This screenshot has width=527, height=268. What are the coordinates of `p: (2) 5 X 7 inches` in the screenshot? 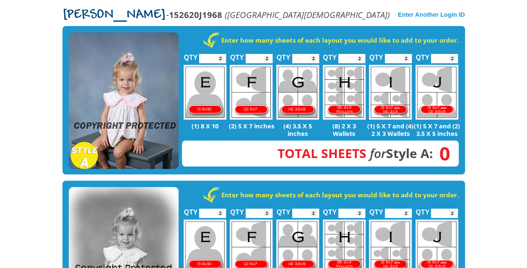 It's located at (251, 126).